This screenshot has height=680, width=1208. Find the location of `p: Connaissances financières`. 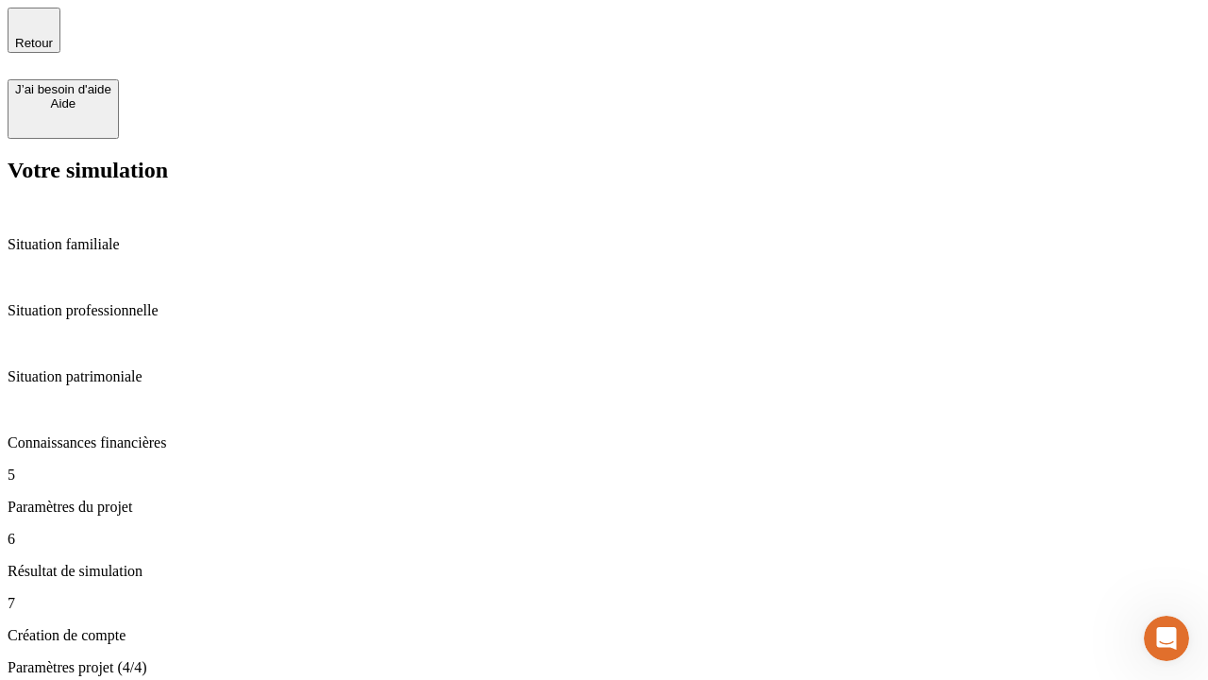

p: Connaissances financières is located at coordinates (604, 443).